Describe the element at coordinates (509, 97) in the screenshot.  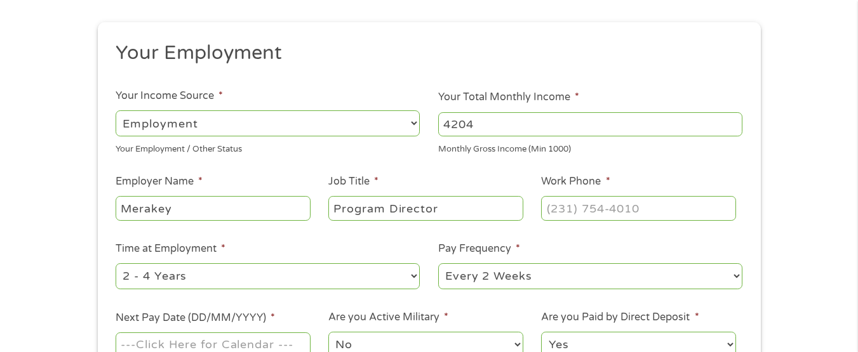
I see `label: Your Total Monthly Income` at that location.